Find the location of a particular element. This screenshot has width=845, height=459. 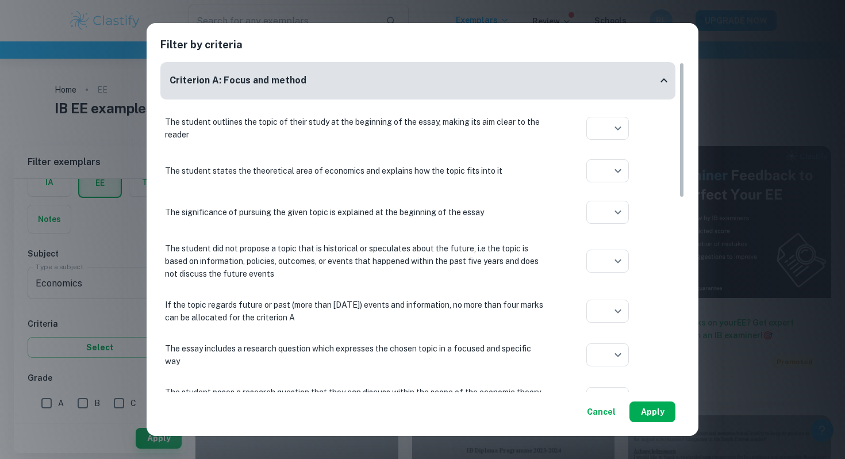

h6: Criterion A: Focus and method is located at coordinates (238, 80).